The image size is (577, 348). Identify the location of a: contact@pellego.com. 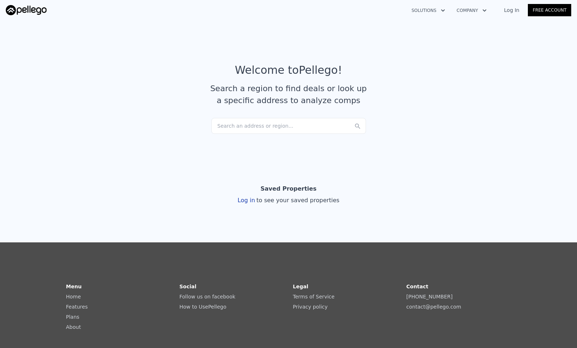
(434, 307).